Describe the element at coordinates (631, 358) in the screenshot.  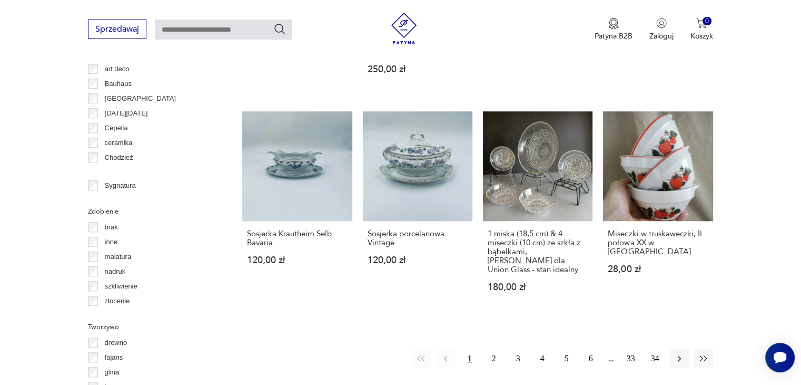
I see `button: 33` at that location.